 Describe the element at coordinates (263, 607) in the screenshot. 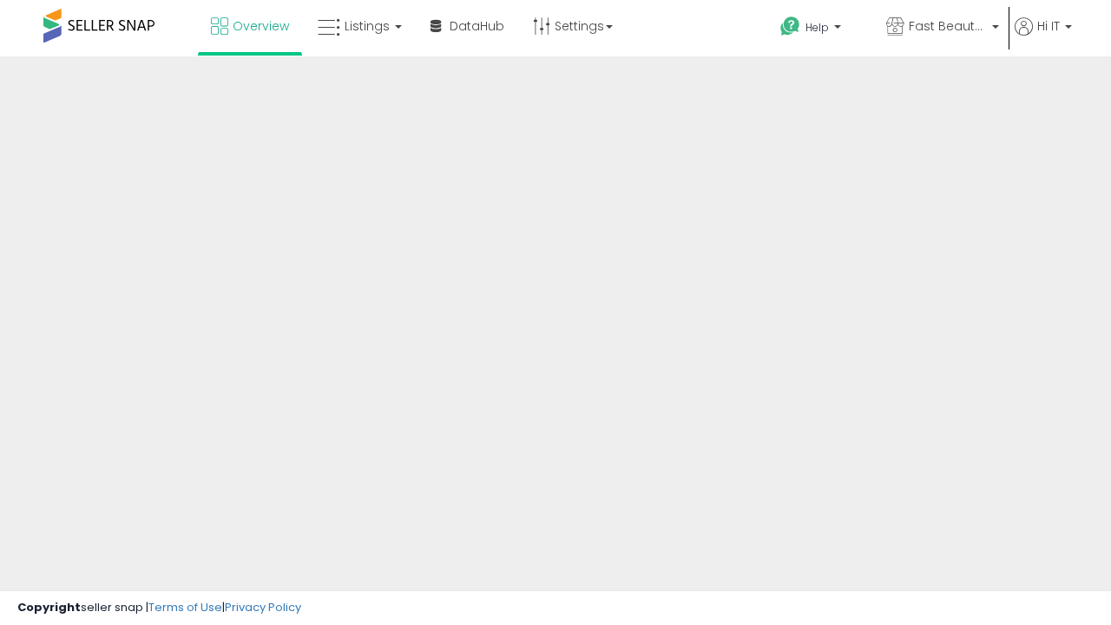

I see `a: Privacy Policy` at that location.